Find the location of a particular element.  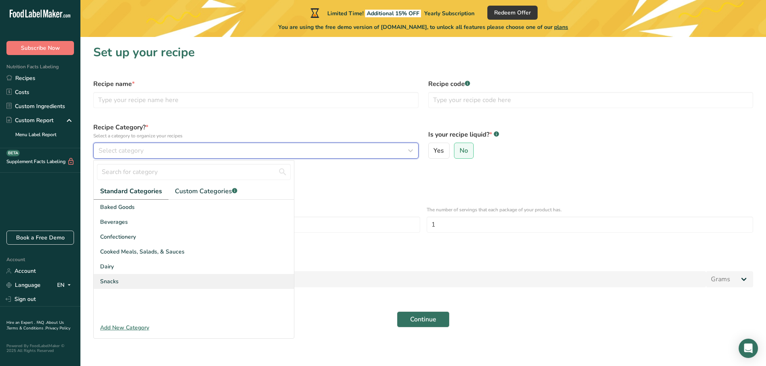

span: Subscribe Now is located at coordinates (40, 48).